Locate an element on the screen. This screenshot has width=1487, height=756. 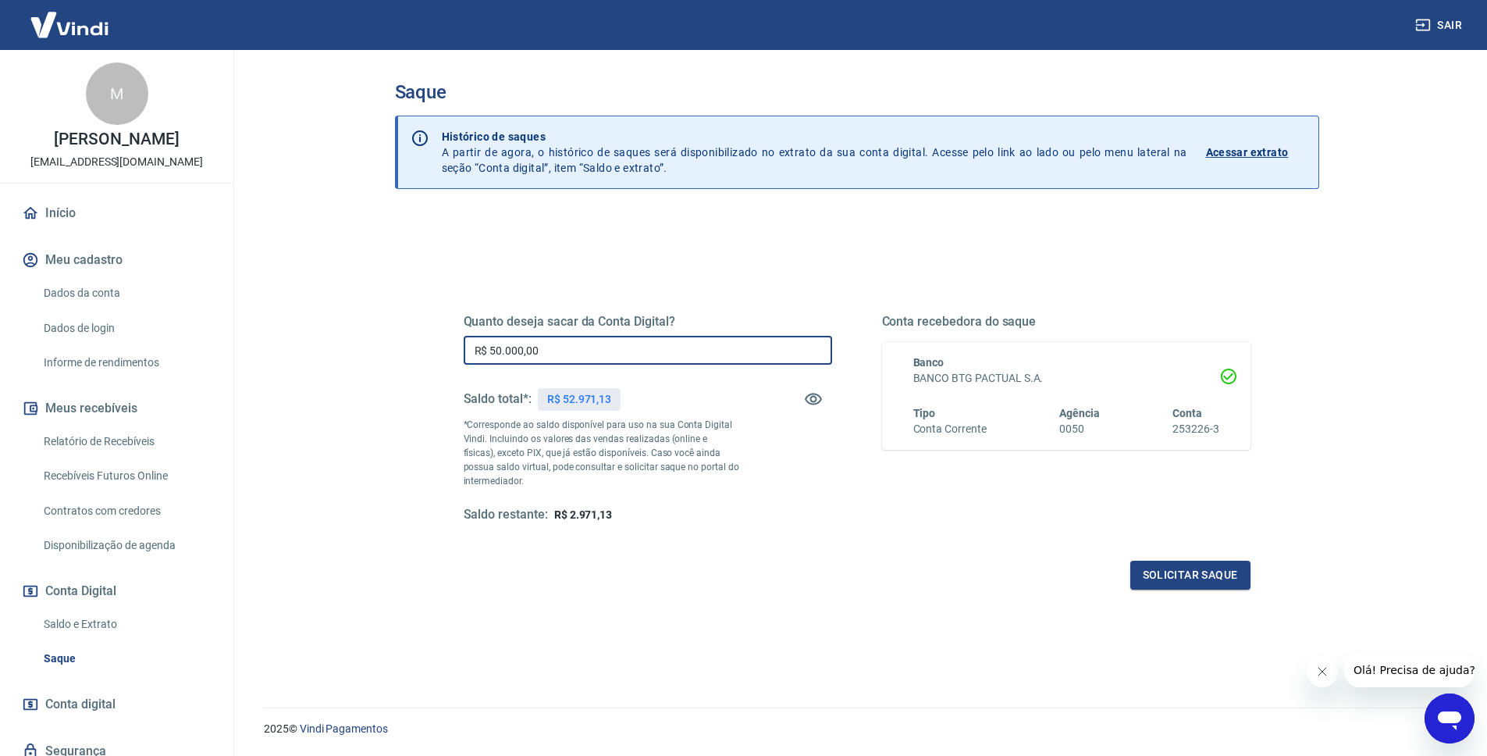
h6: 0050 is located at coordinates (1080, 429).